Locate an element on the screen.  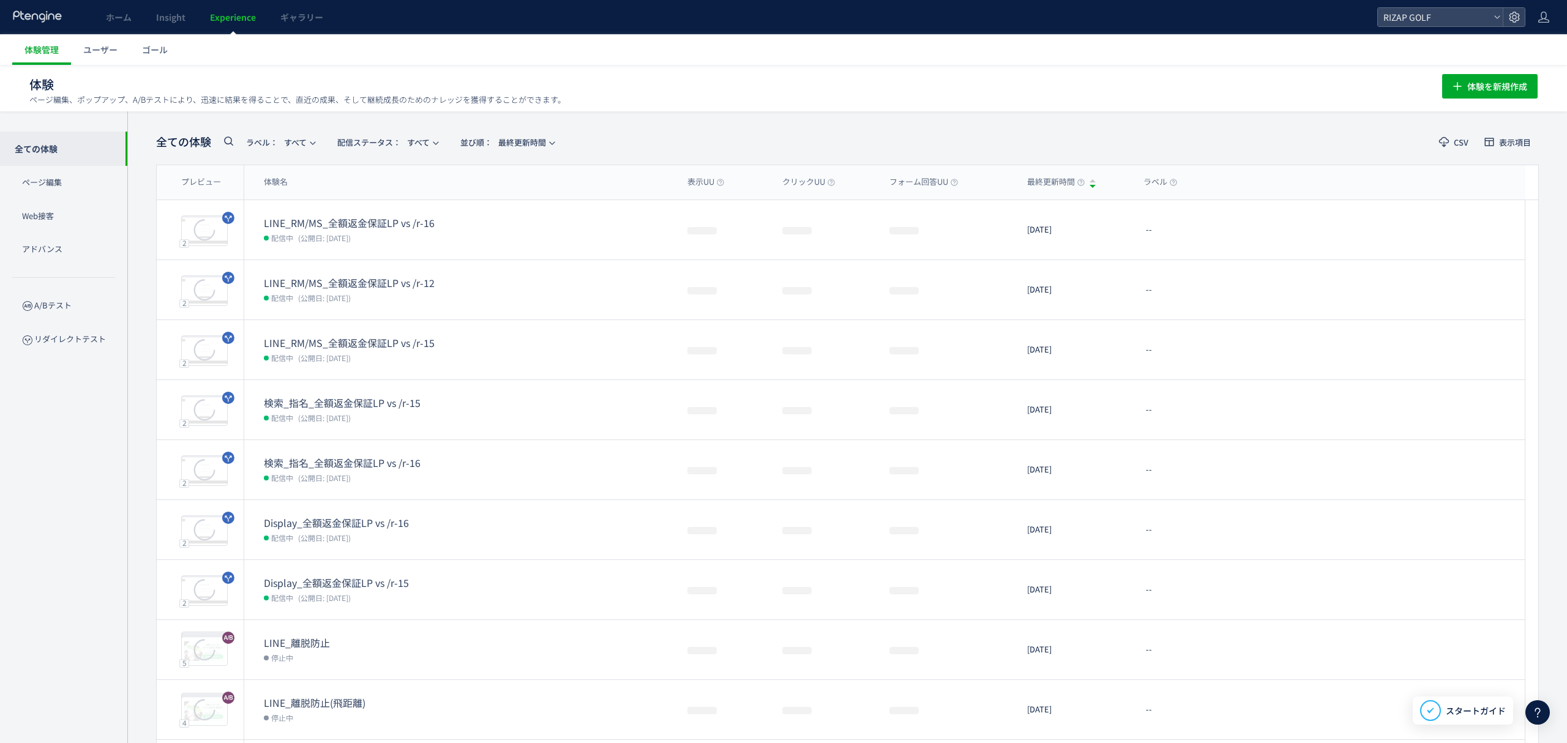
span: Experience is located at coordinates (233, 17).